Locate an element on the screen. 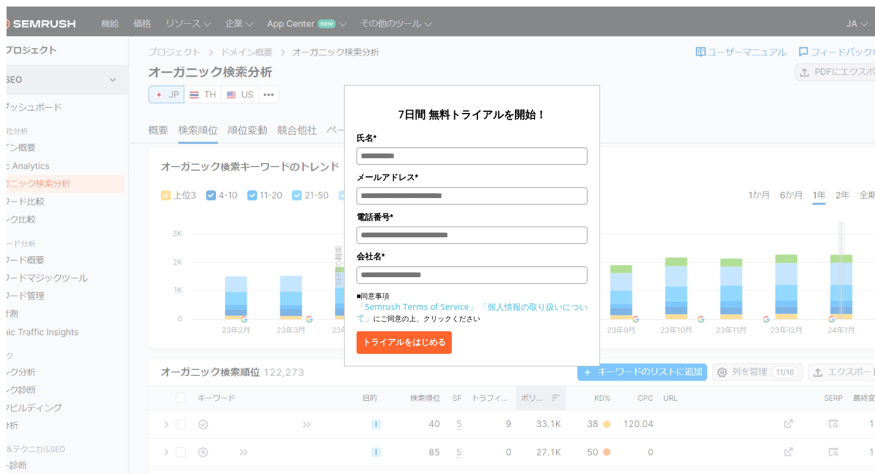  label: メールアドレス* is located at coordinates (472, 177).